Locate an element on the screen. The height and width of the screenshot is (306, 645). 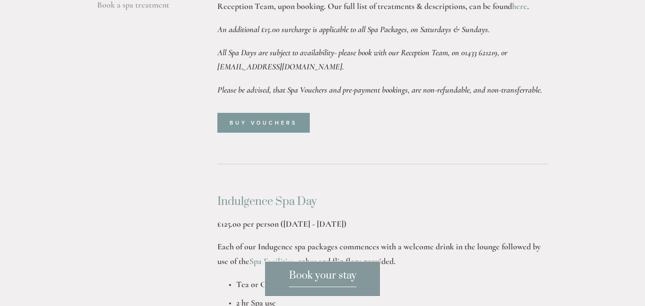
h2: Indulgence Spa Day is located at coordinates (383, 201).